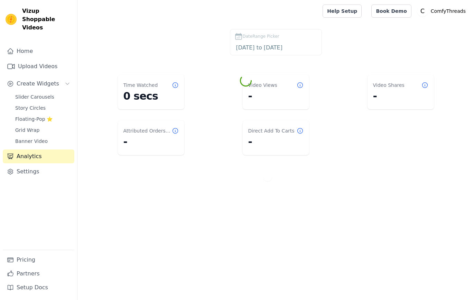 This screenshot has height=300, width=474. Describe the element at coordinates (261, 36) in the screenshot. I see `span: DateRange Picker` at that location.